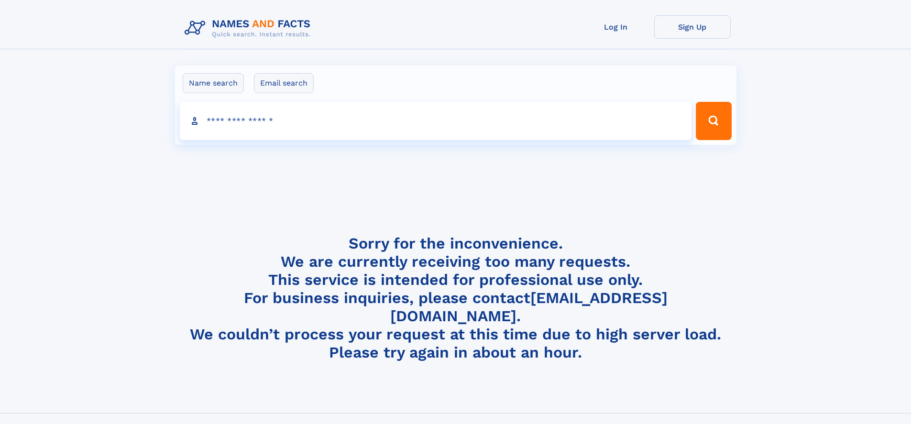  I want to click on button: Search Button, so click(713, 121).